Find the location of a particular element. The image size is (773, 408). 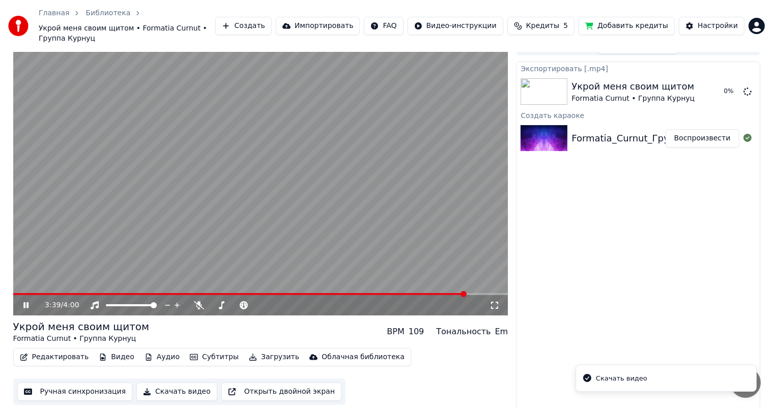

div: BPM is located at coordinates (395, 332).